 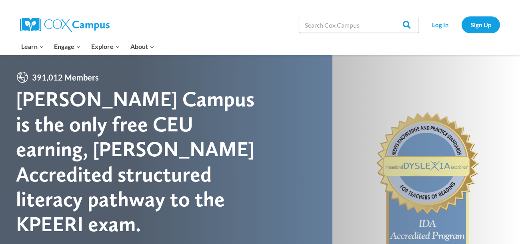 I want to click on span: Engage, so click(x=67, y=46).